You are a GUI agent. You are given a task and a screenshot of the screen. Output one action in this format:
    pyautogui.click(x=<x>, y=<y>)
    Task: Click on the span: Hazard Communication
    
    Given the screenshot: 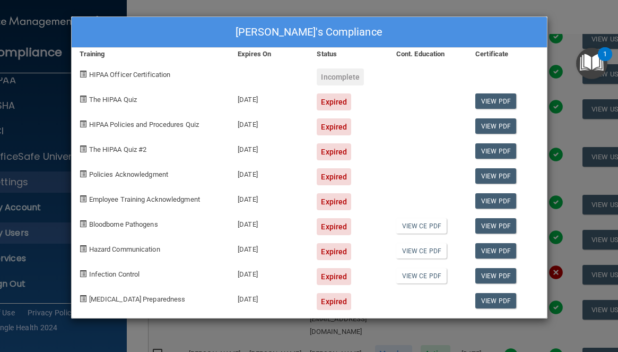 What is the action you would take?
    pyautogui.click(x=125, y=249)
    